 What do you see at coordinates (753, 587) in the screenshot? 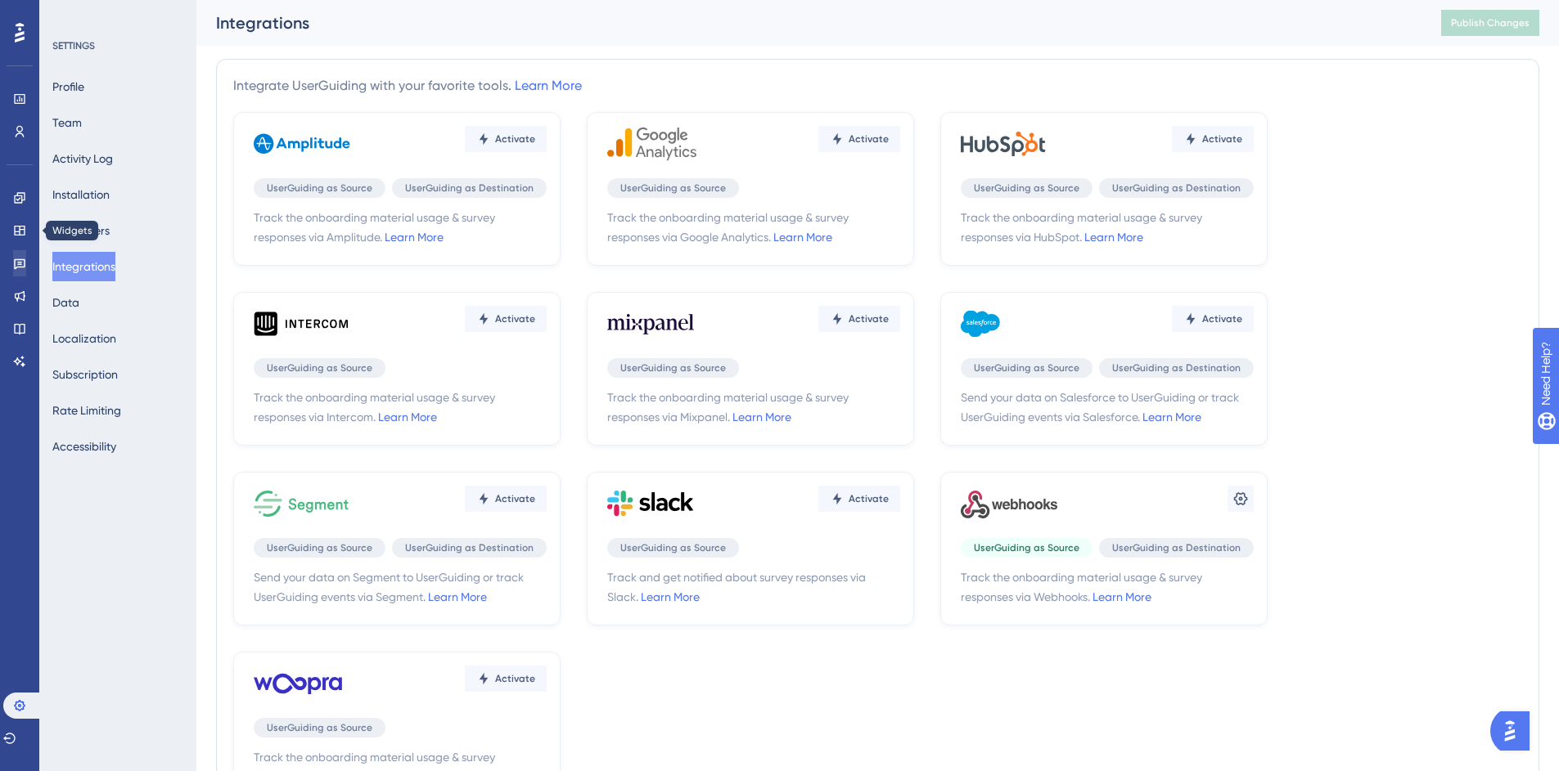
I see `span: Track and get notified about survey responses via Slack.` at bounding box center [753, 587].